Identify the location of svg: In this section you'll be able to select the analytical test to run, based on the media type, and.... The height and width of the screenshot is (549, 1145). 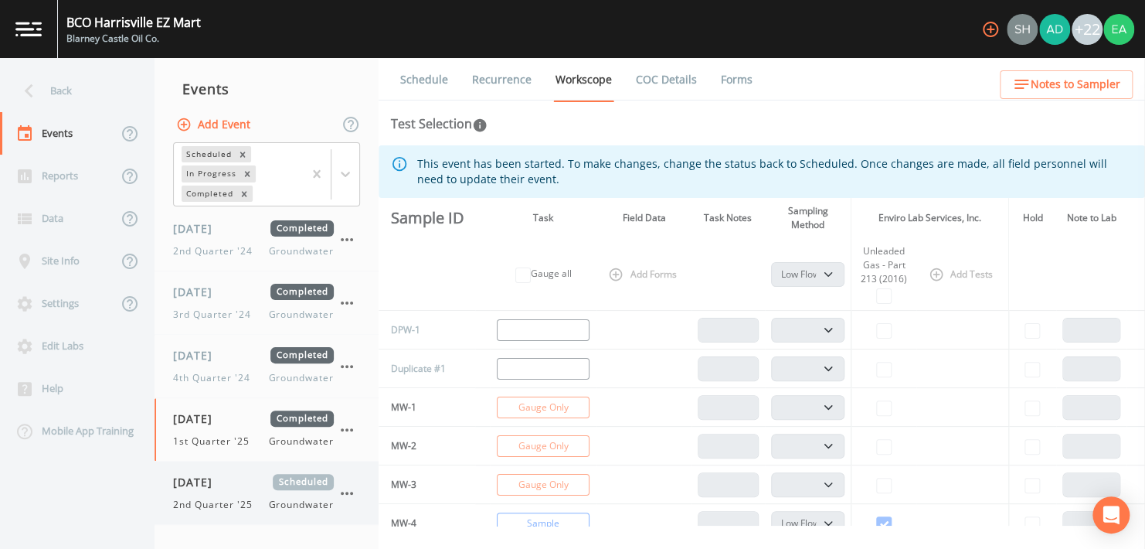
(480, 125).